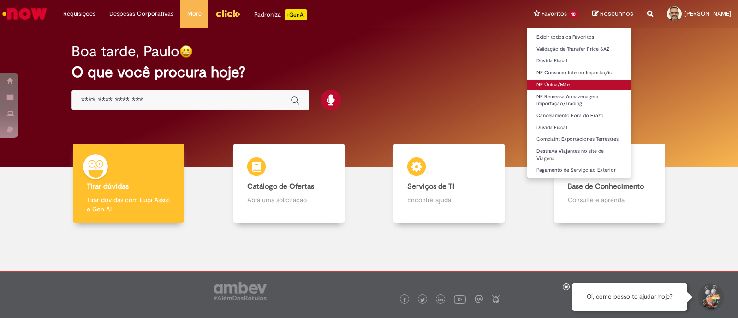  I want to click on span: Favoritos, so click(554, 14).